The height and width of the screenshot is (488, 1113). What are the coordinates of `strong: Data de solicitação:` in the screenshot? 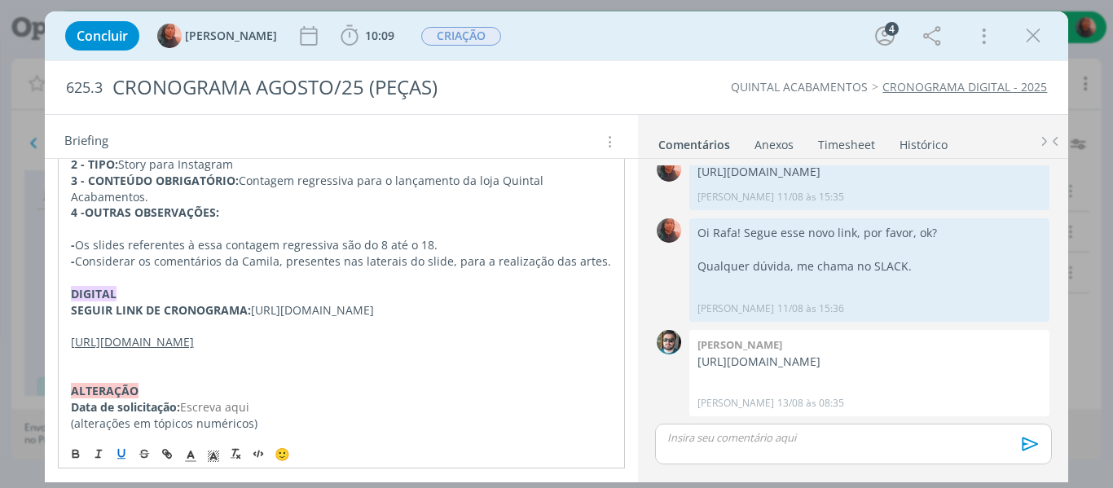 It's located at (125, 407).